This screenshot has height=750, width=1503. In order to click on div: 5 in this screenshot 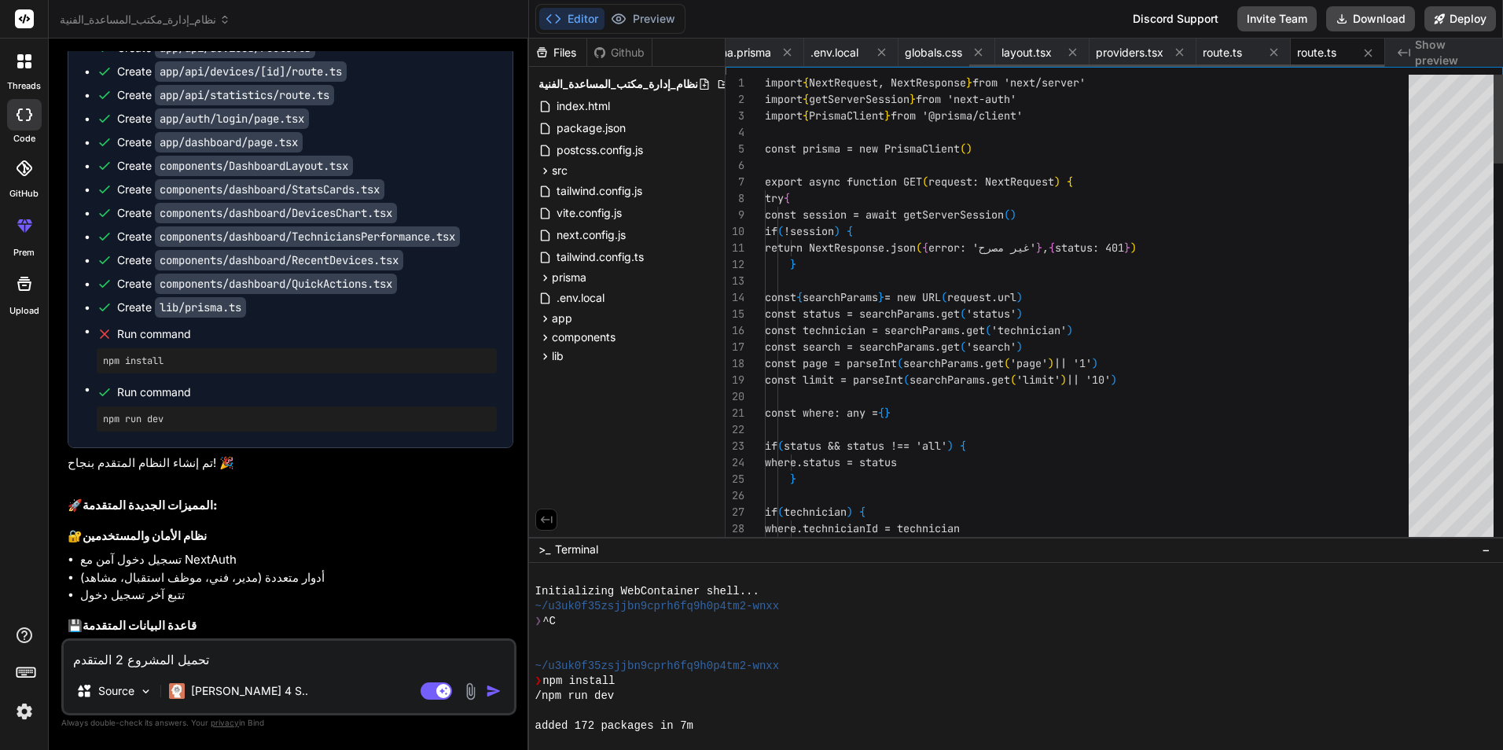, I will do `click(735, 149)`.